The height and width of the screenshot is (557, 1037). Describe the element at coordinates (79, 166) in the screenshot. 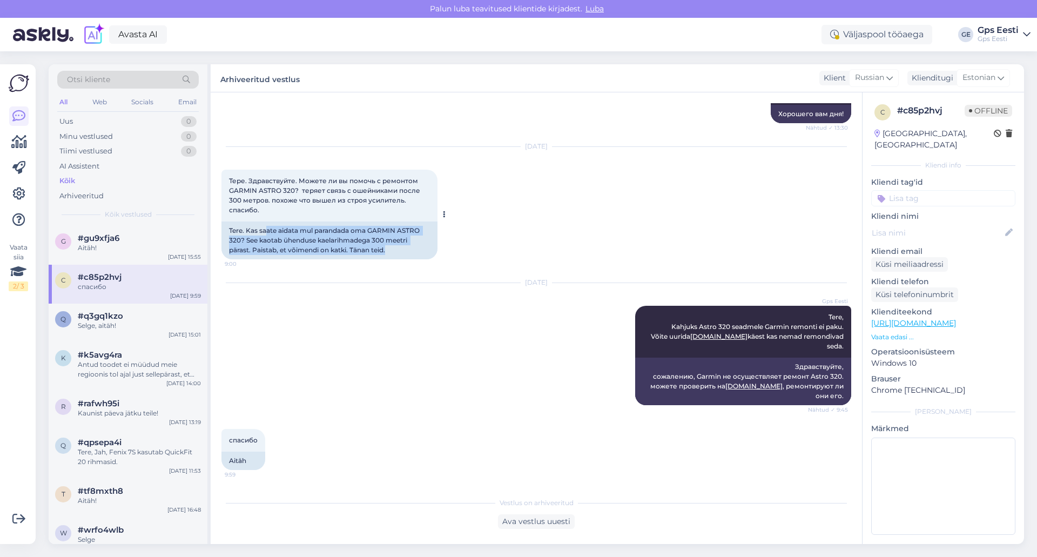

I see `div: AI Assistent` at that location.